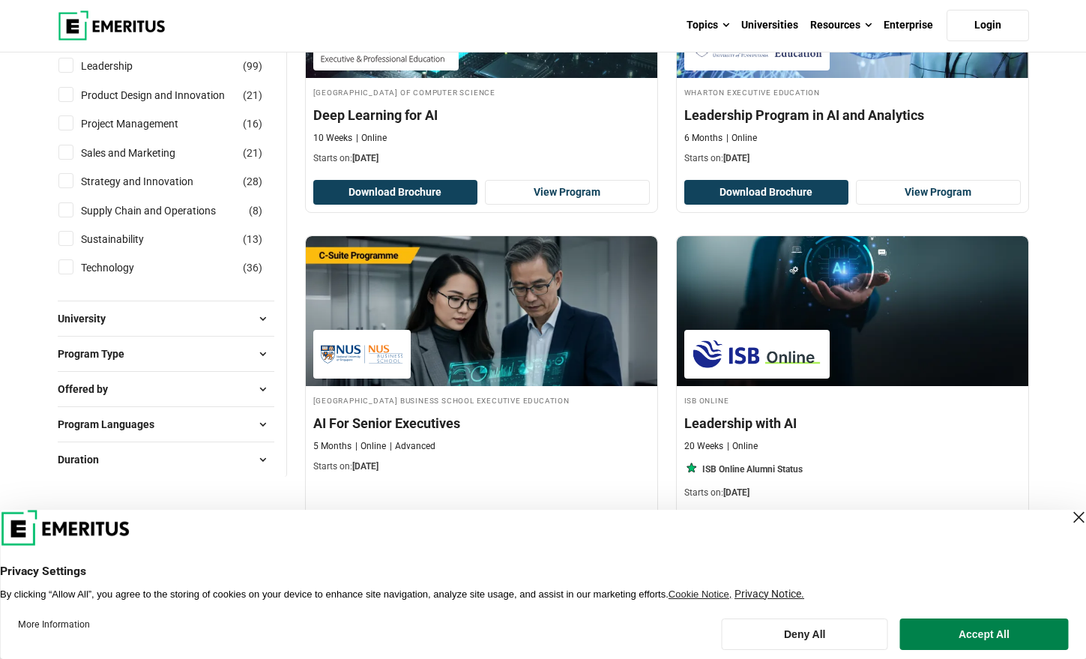 Image resolution: width=1086 pixels, height=659 pixels. I want to click on span: 13, so click(253, 239).